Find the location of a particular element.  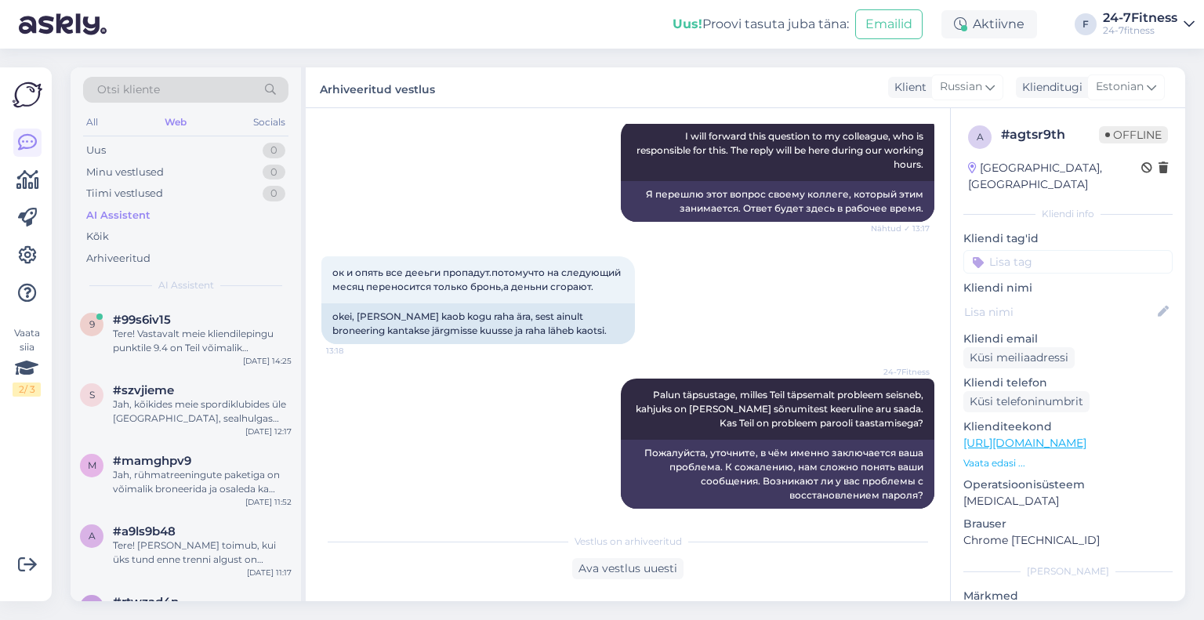

span: I will forward this question to my colleague, who is responsible for this. The reply will be here... is located at coordinates (781, 150).